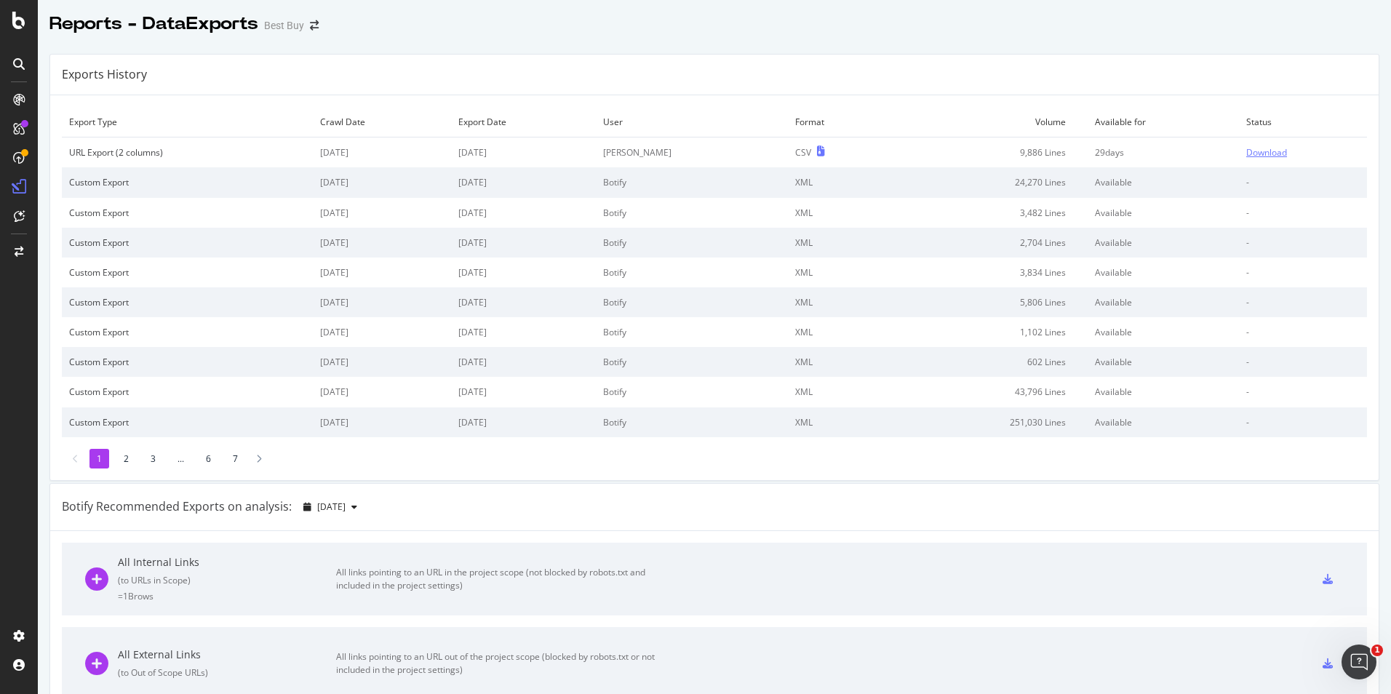 This screenshot has width=1391, height=694. Describe the element at coordinates (126, 458) in the screenshot. I see `li: 2` at that location.